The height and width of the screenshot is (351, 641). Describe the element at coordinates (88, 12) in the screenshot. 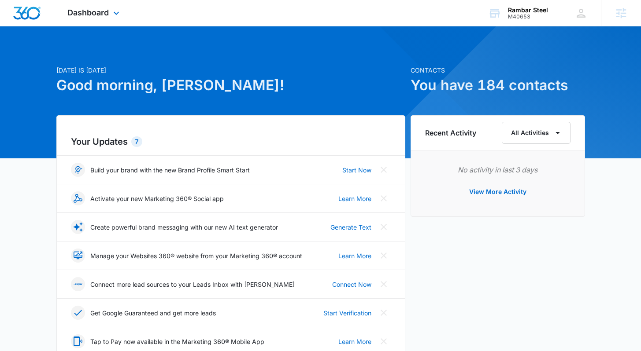

I see `span: Dashboard` at that location.